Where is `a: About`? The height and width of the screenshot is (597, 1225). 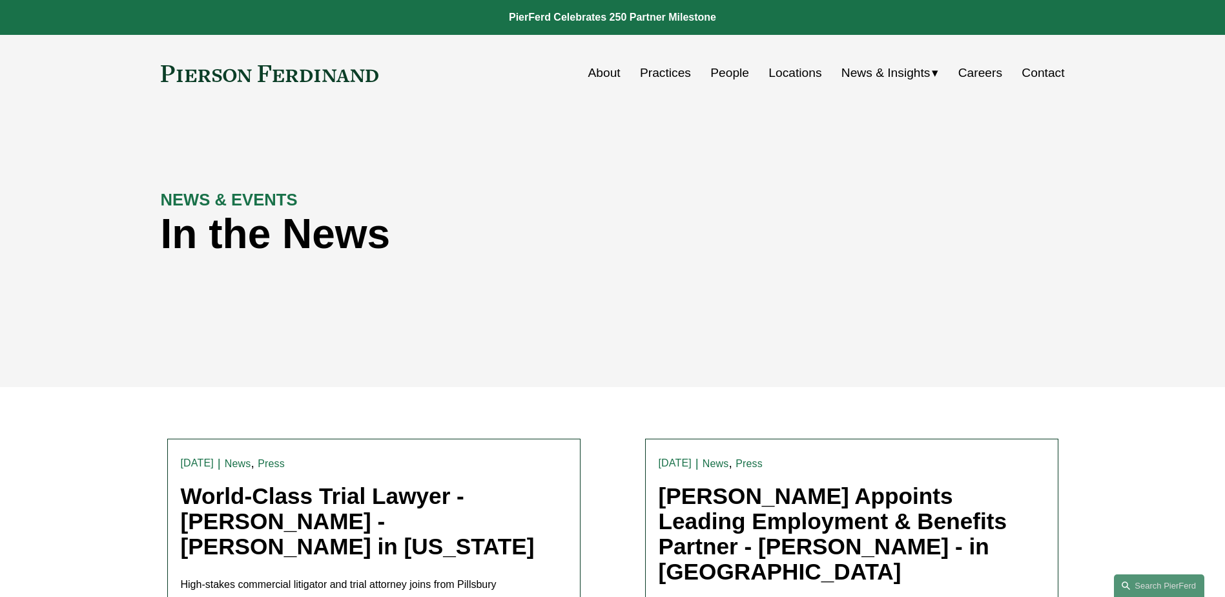
a: About is located at coordinates (605, 73).